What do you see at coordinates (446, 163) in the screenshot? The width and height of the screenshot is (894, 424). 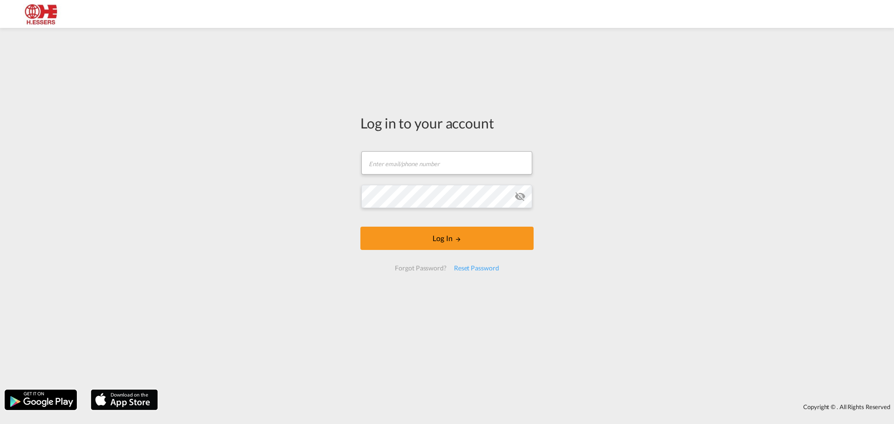 I see `input: Enter email/phone number` at bounding box center [446, 163].